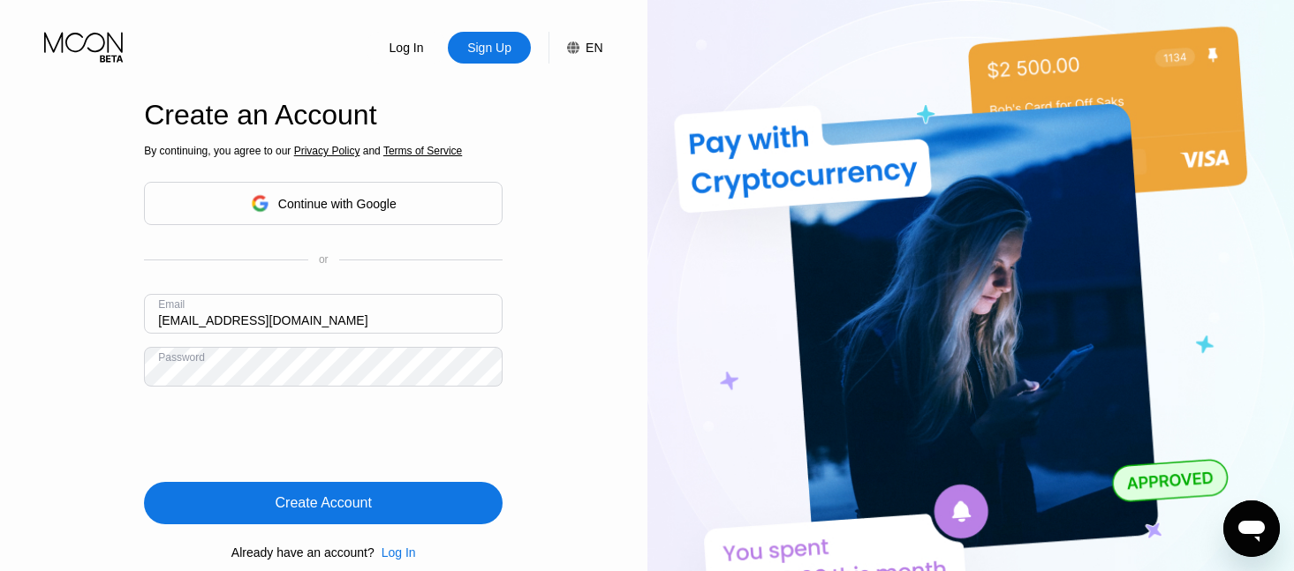  Describe the element at coordinates (181, 358) in the screenshot. I see `div: Password` at that location.